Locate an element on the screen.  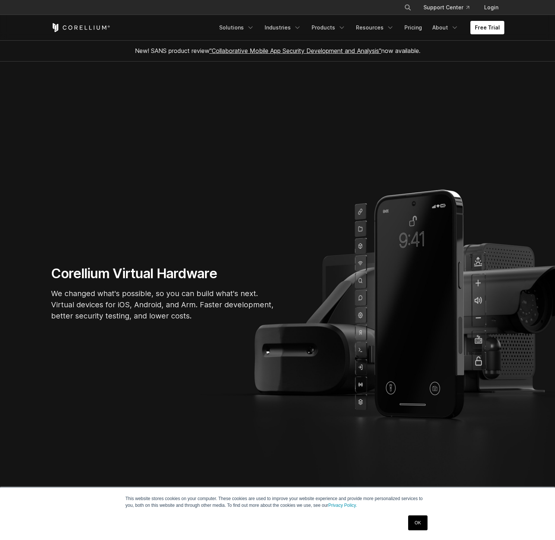
button: Search is located at coordinates (408, 7).